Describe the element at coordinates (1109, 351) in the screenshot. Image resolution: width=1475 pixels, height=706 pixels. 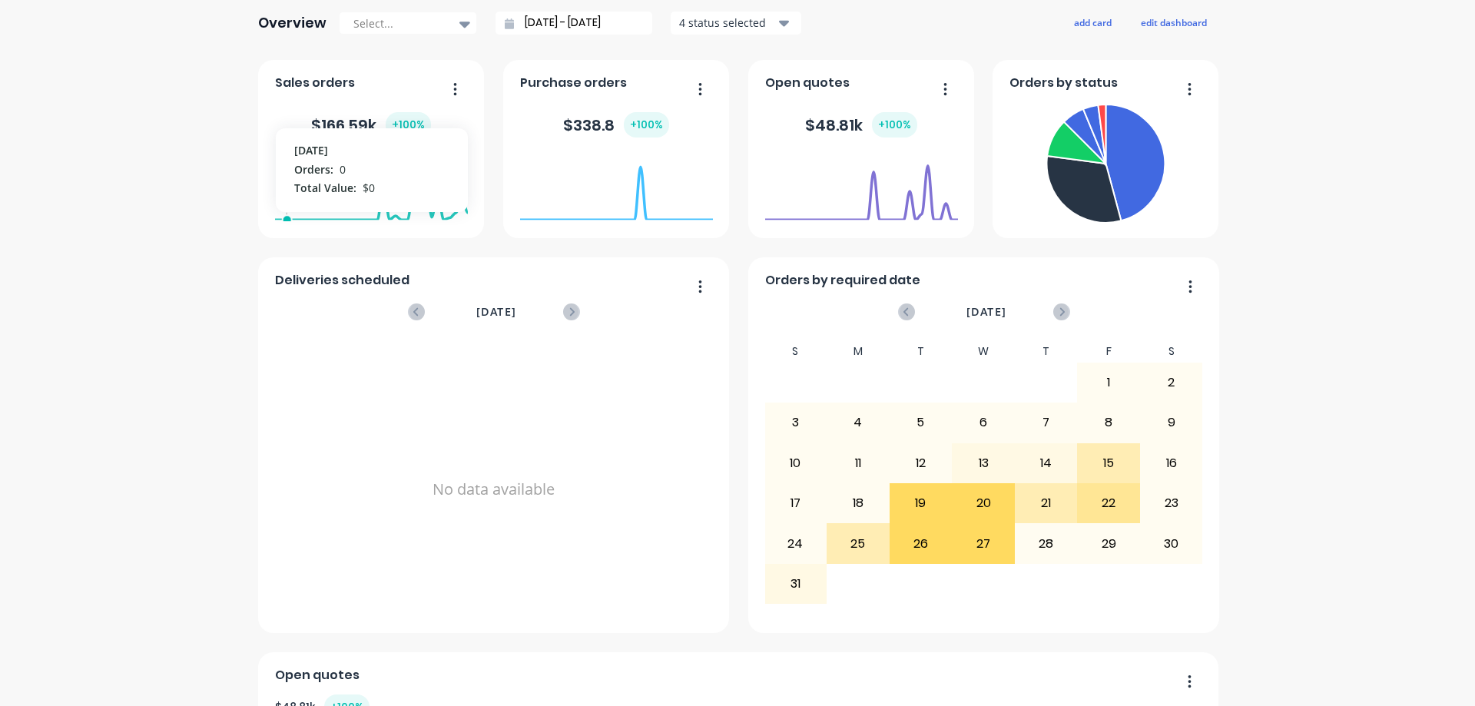
I see `div: F` at that location.